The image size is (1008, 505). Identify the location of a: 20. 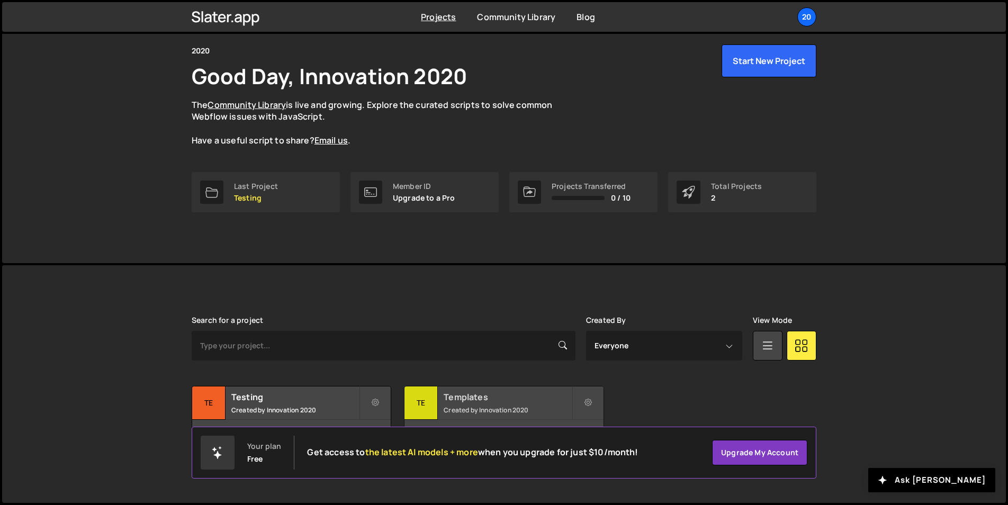
(807, 17).